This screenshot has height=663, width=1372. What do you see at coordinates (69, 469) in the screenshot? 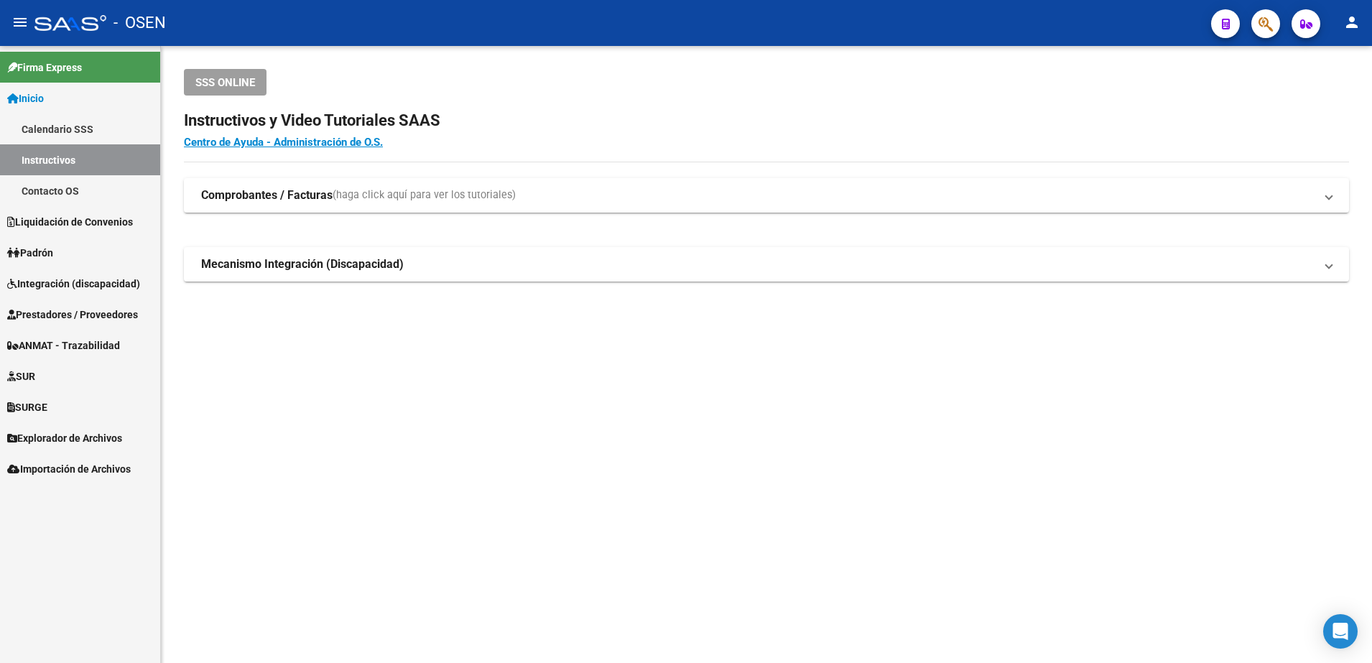
I see `span: Importación de Archivos` at bounding box center [69, 469].